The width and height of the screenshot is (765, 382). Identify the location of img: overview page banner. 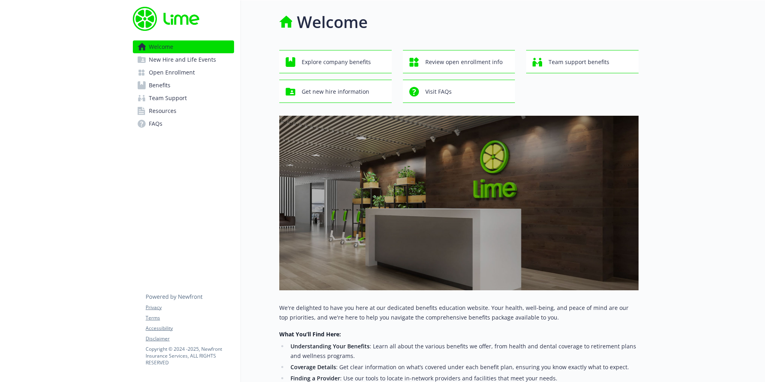
(459, 203).